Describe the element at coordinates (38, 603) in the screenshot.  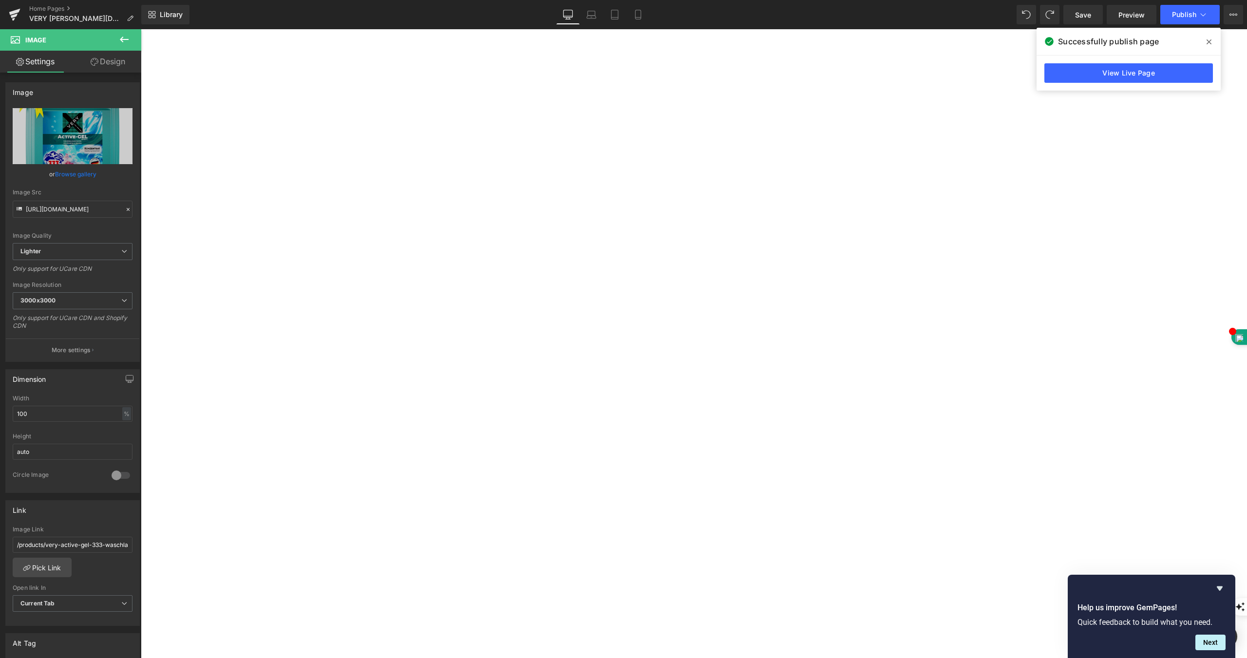
I see `b: Current Tab` at that location.